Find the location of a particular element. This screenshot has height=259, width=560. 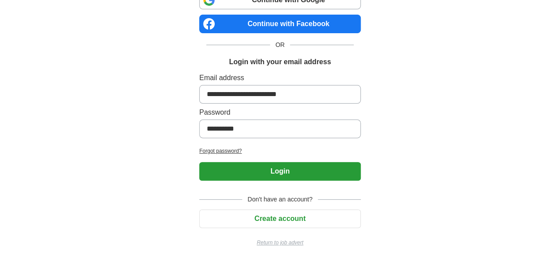

h1: Login with your email address is located at coordinates (280, 62).